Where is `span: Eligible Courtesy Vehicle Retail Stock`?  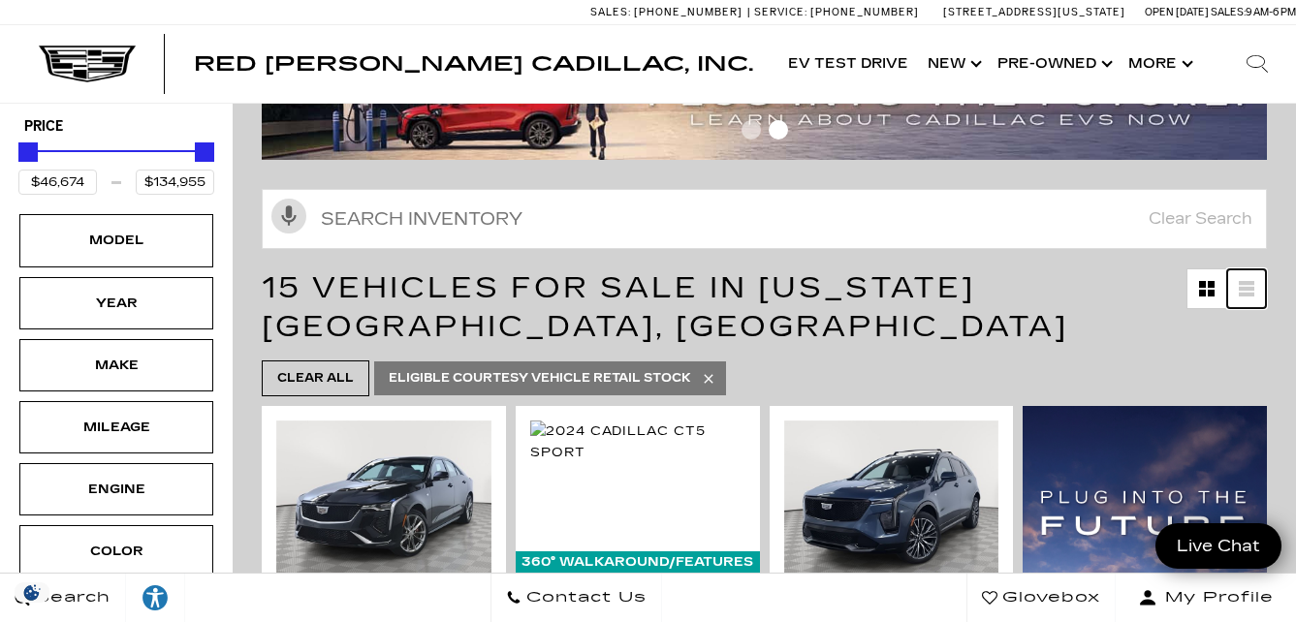
span: Eligible Courtesy Vehicle Retail Stock is located at coordinates (540, 378).